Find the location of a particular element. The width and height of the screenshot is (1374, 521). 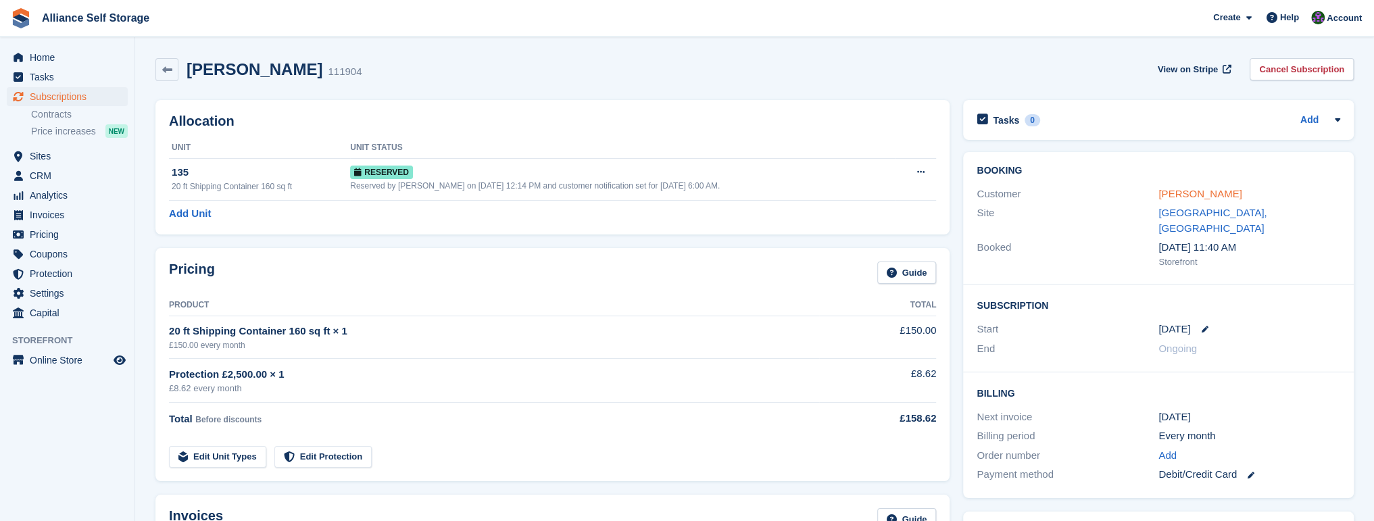

span: Price increases is located at coordinates (64, 131).